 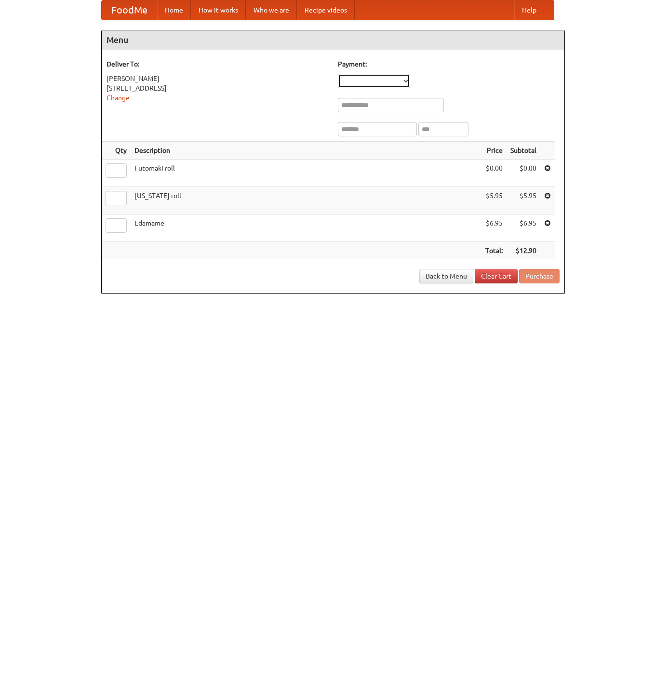 I want to click on a: Home, so click(x=174, y=10).